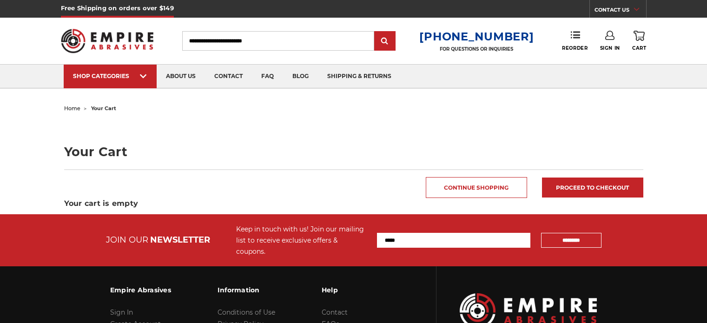  I want to click on span: Sign In, so click(610, 48).